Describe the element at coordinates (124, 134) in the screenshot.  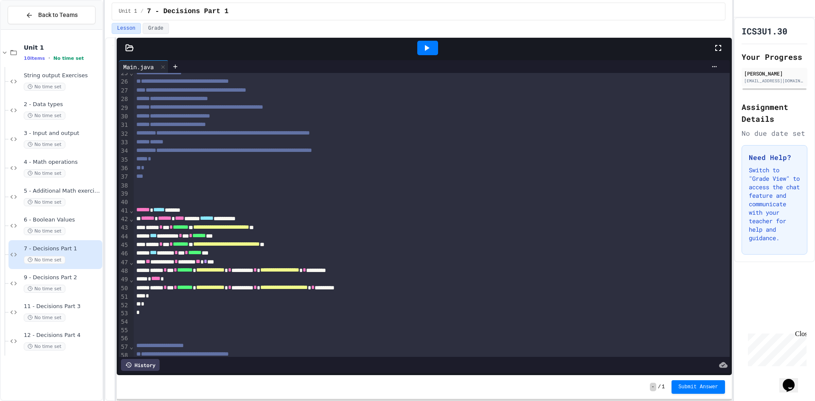
I see `div: 32` at that location.